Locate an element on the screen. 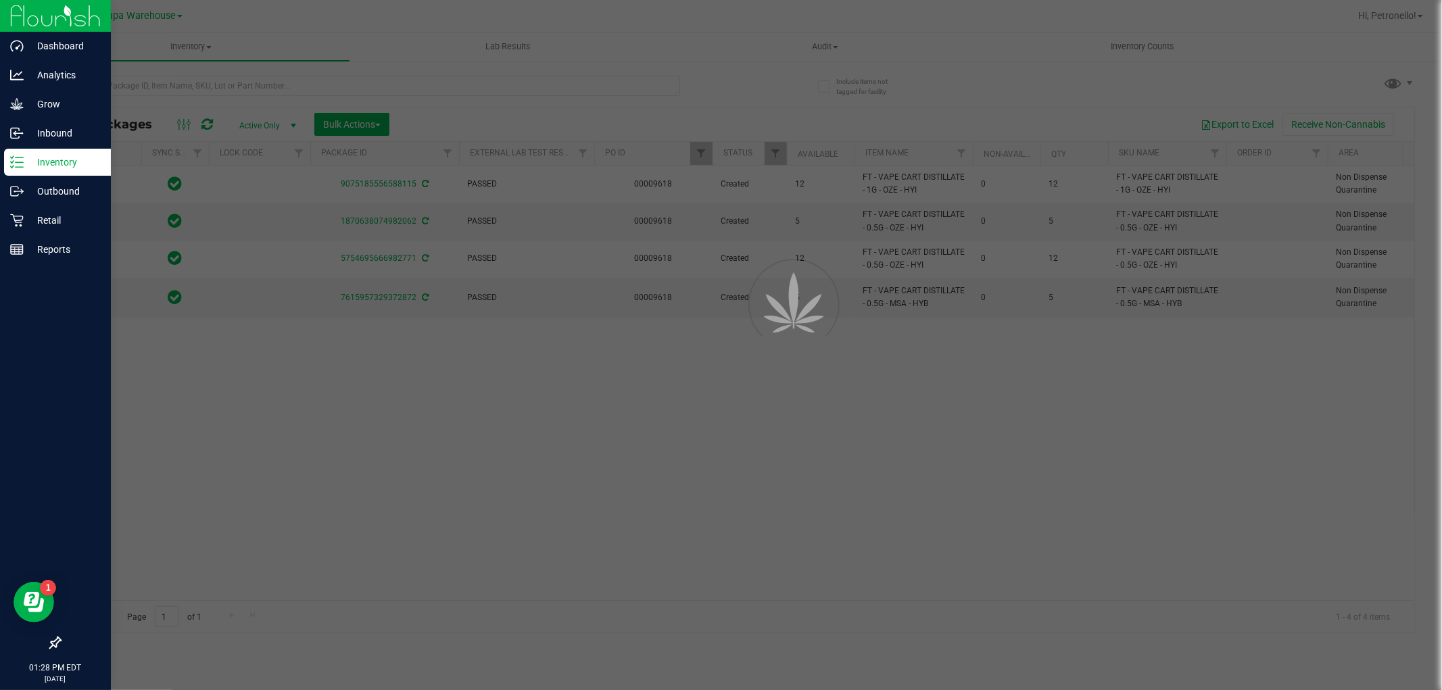  p: Inventory is located at coordinates (64, 162).